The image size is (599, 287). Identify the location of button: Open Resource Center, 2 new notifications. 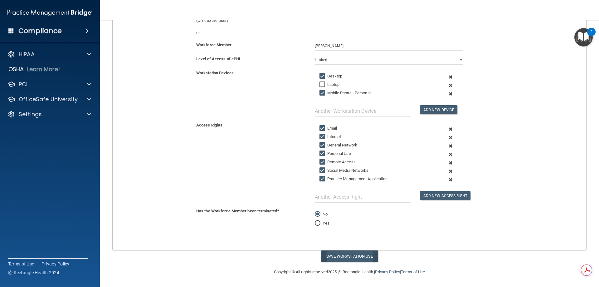
(583, 37).